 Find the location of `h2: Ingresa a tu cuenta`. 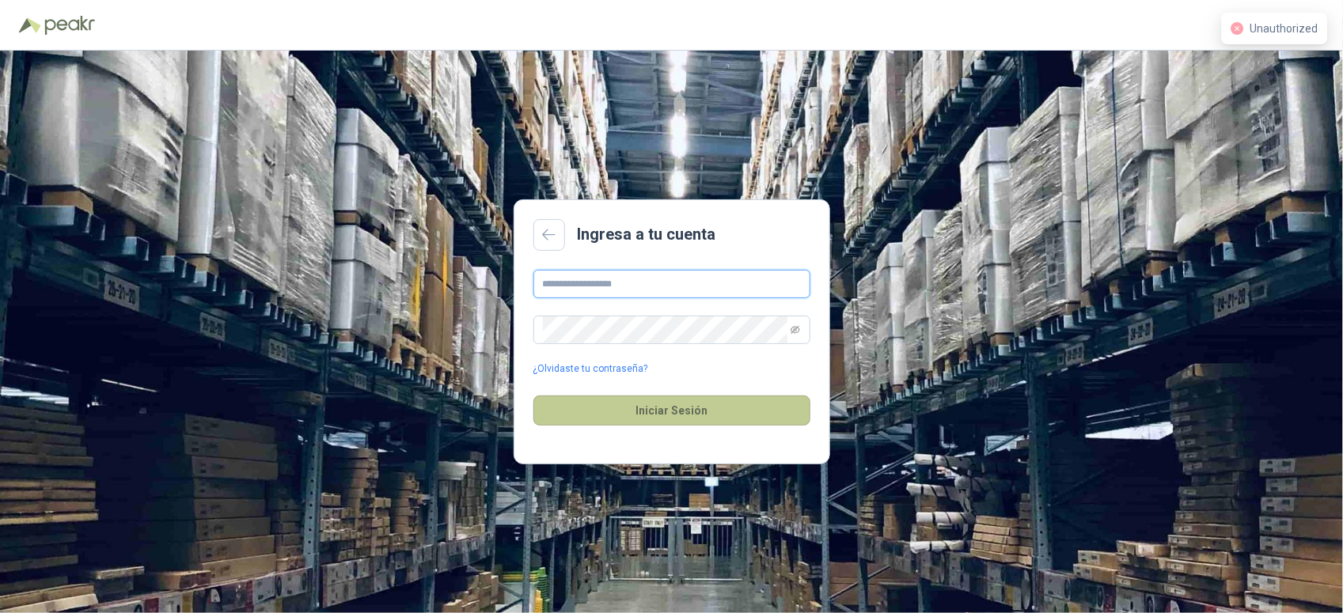

h2: Ingresa a tu cuenta is located at coordinates (647, 234).